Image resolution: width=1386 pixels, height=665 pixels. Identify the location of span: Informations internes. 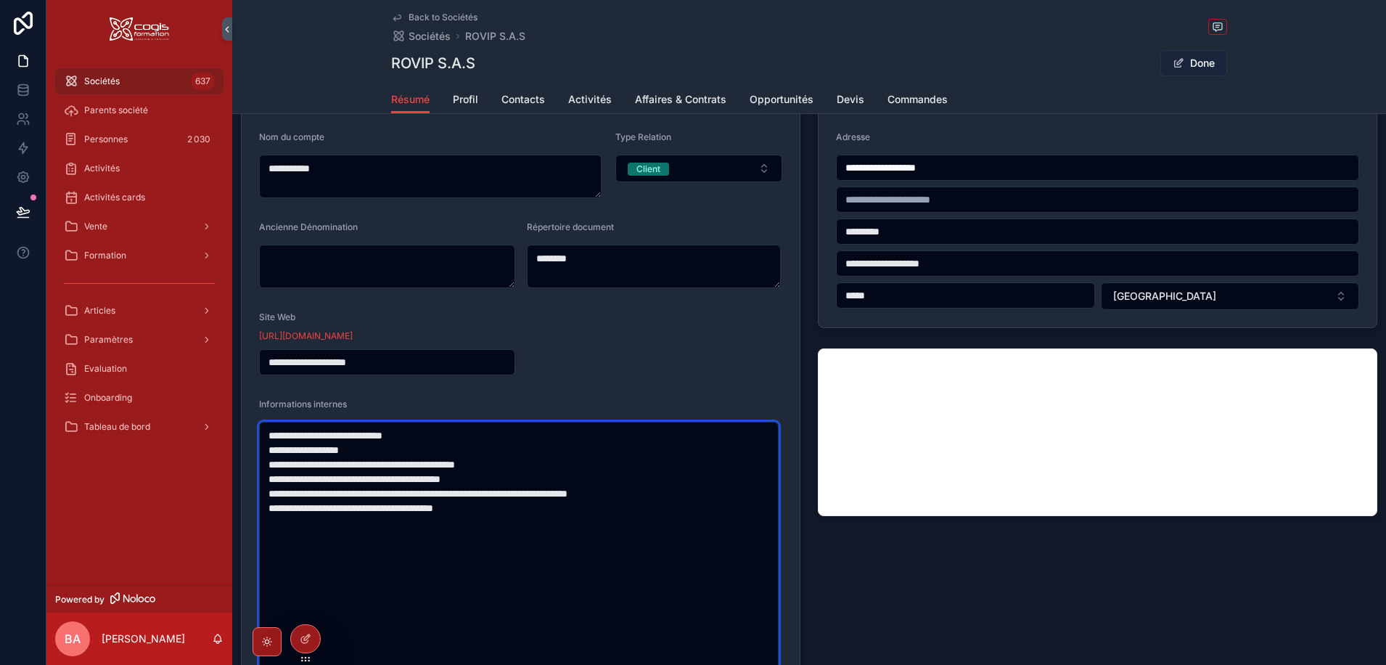
(303, 403).